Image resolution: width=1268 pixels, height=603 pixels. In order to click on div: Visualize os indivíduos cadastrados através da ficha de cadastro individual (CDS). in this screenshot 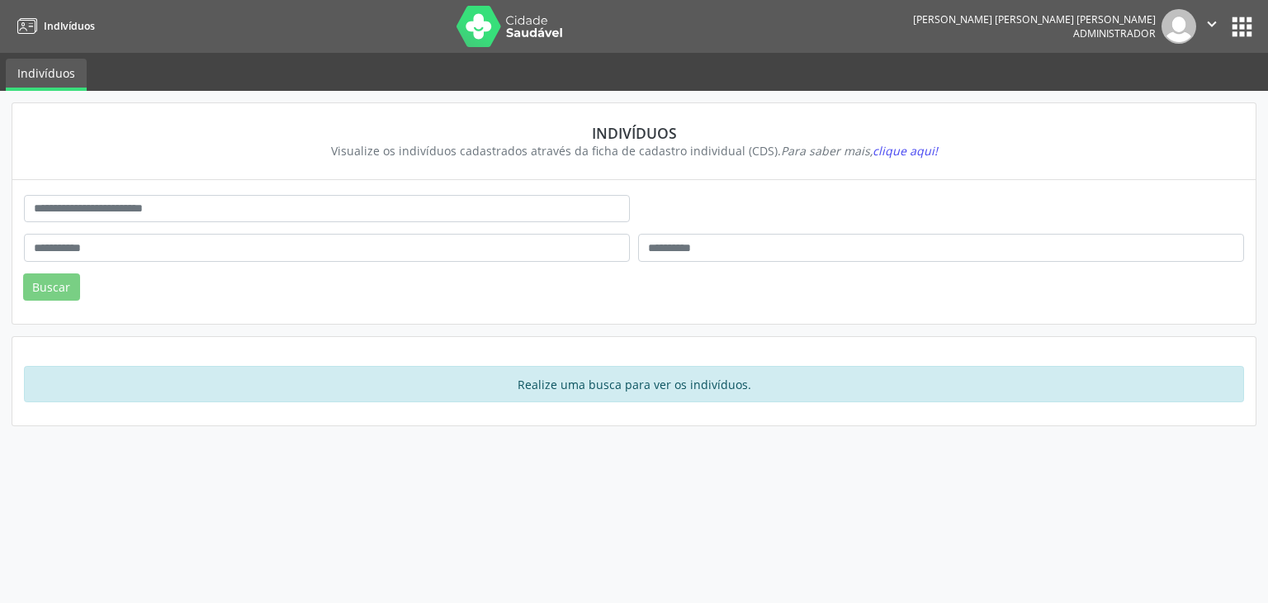, I will do `click(634, 150)`.